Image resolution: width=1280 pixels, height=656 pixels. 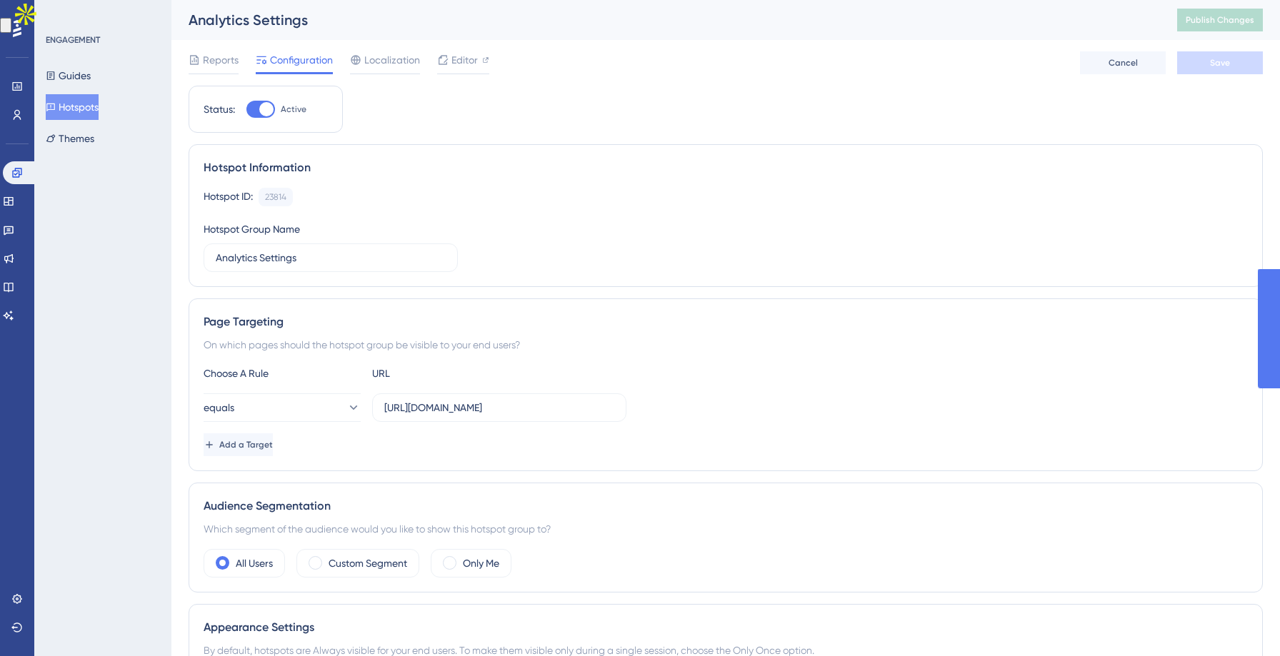 I want to click on button: equals, so click(x=282, y=408).